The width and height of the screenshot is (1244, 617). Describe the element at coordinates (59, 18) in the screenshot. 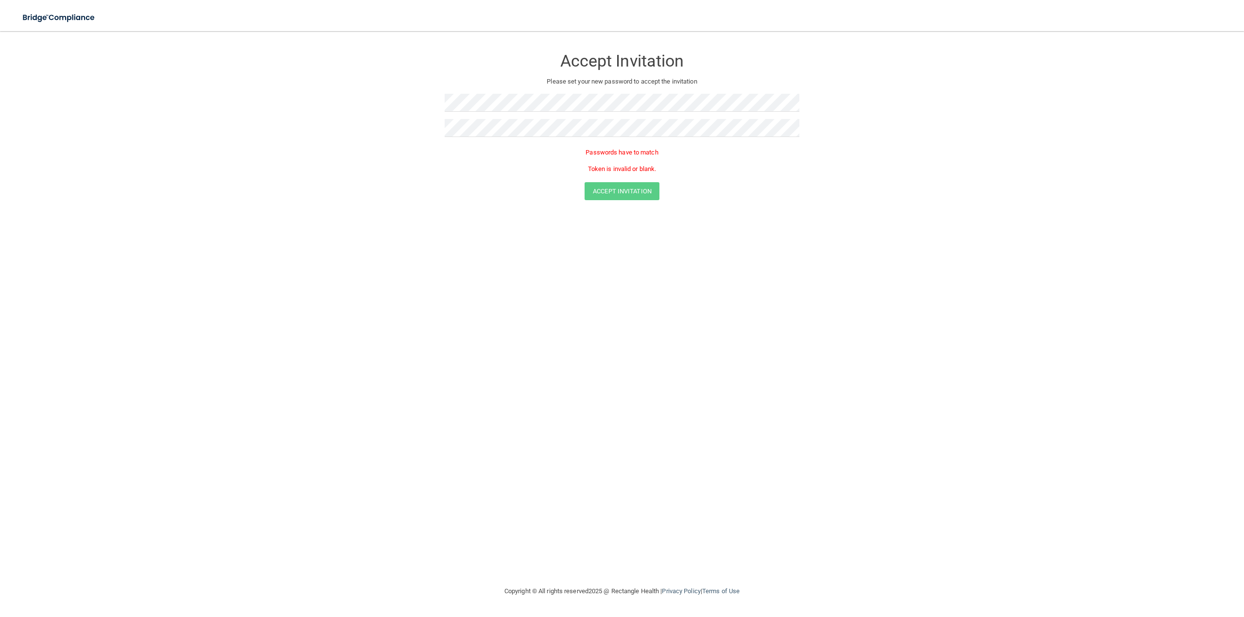

I see `img: bridge_compliance_login_screen.278c3ca4.svg` at that location.